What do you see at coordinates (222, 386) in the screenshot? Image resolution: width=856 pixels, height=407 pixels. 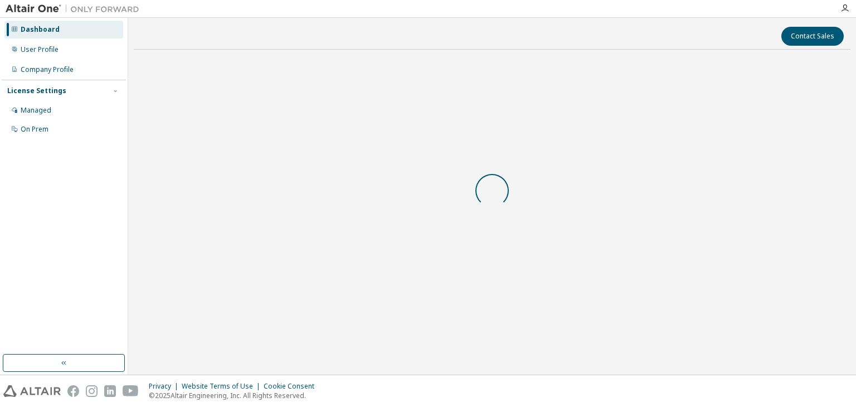 I see `div: Website Terms of Use` at bounding box center [222, 386].